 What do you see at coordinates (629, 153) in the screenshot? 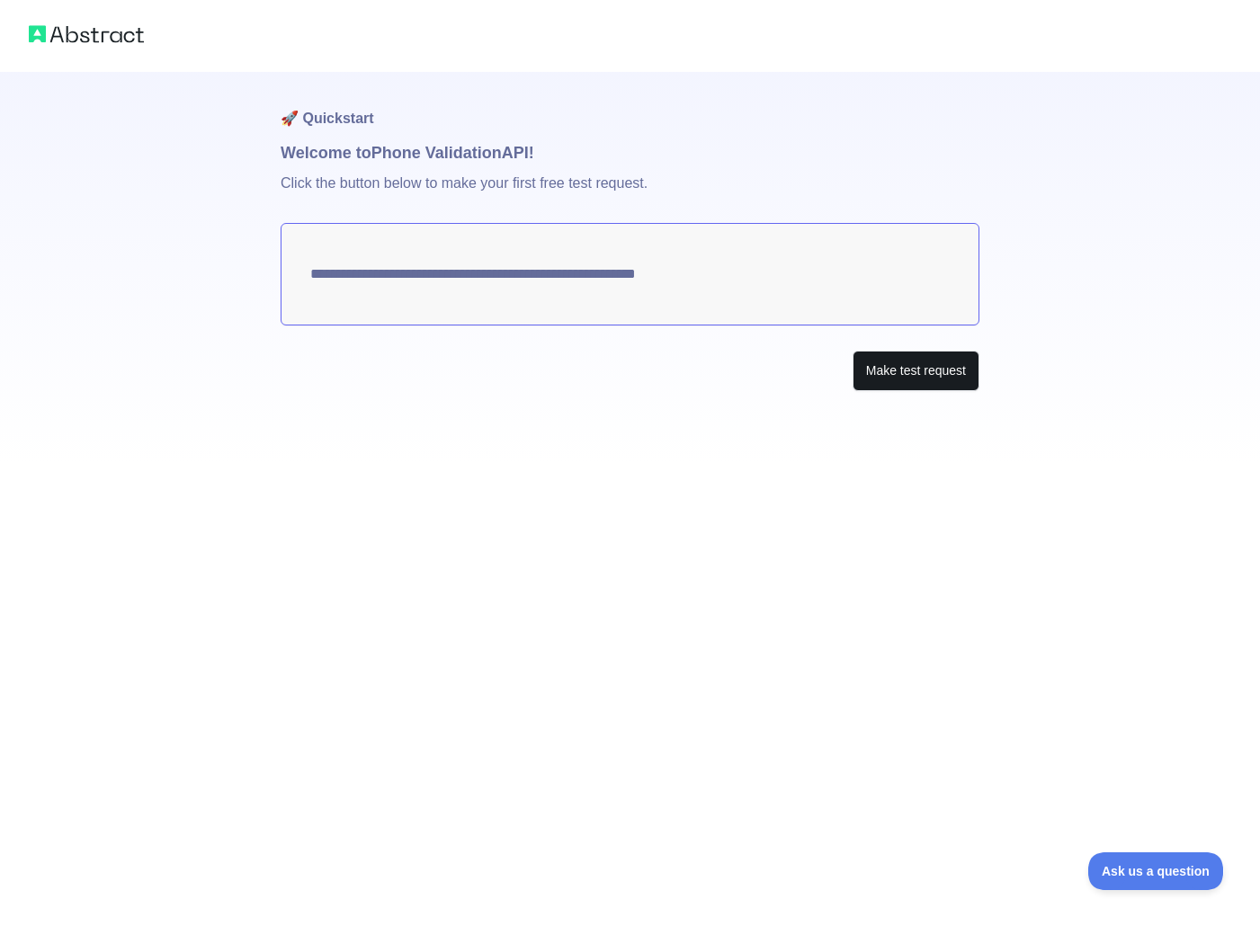
I see `h1: Welcome to Phone Validation API!` at bounding box center [629, 153].